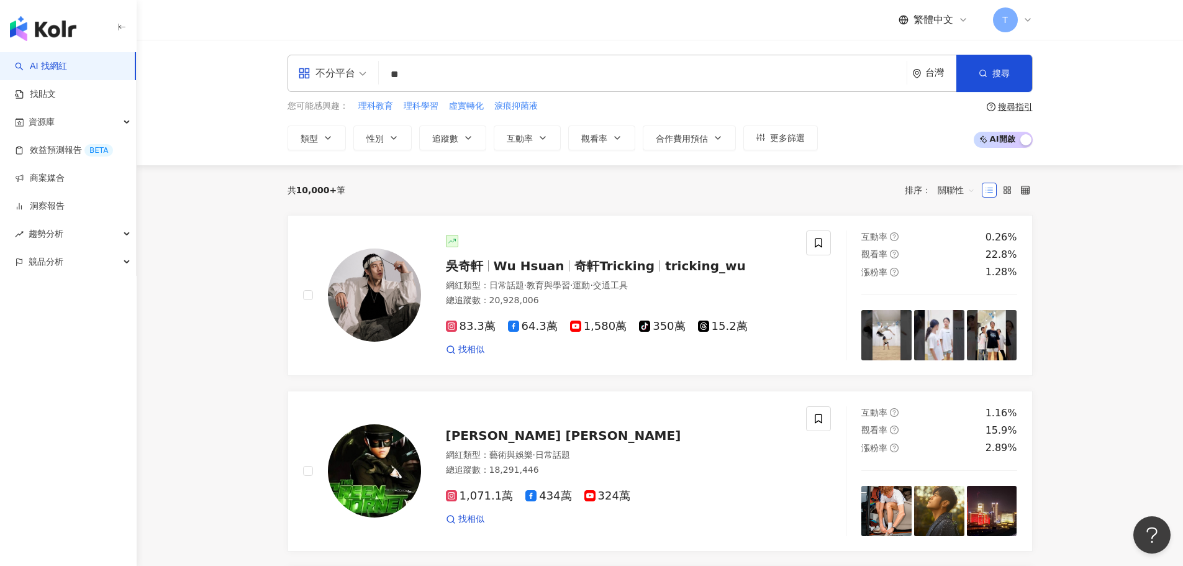 This screenshot has height=566, width=1183. What do you see at coordinates (516, 106) in the screenshot?
I see `span: 淚痕抑菌液` at bounding box center [516, 106].